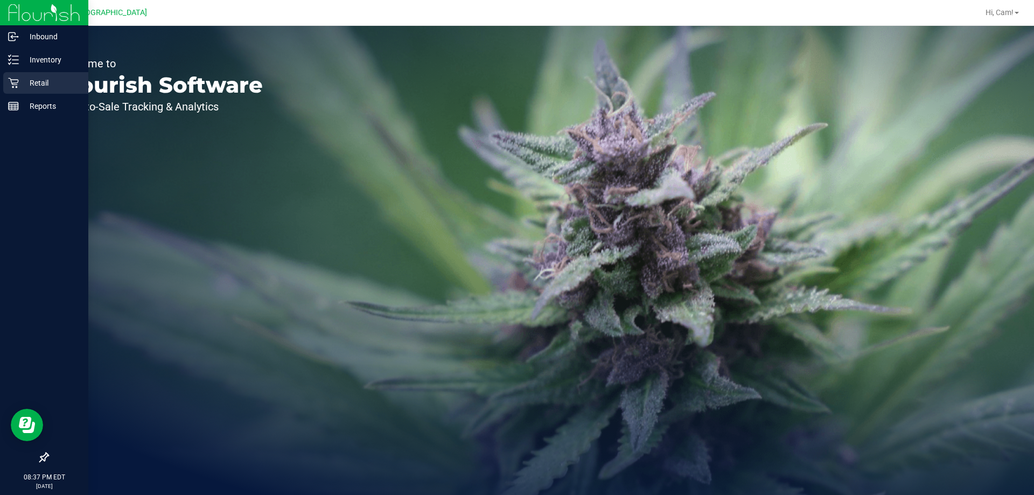 The height and width of the screenshot is (495, 1034). What do you see at coordinates (161, 85) in the screenshot?
I see `p: Flourish Software` at bounding box center [161, 85].